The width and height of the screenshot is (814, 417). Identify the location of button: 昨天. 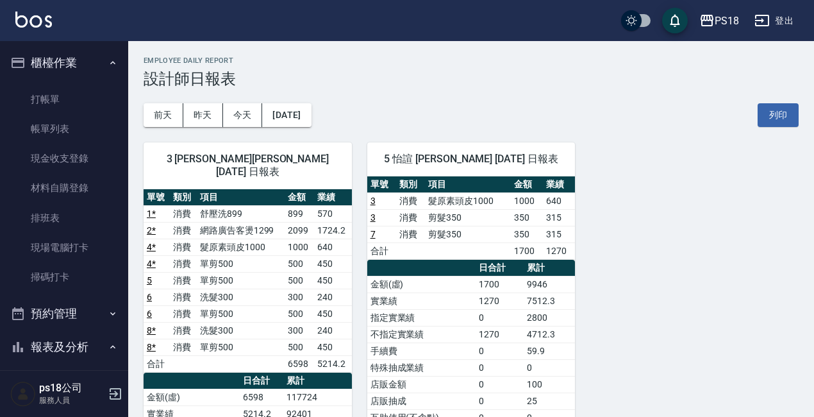
(203, 115).